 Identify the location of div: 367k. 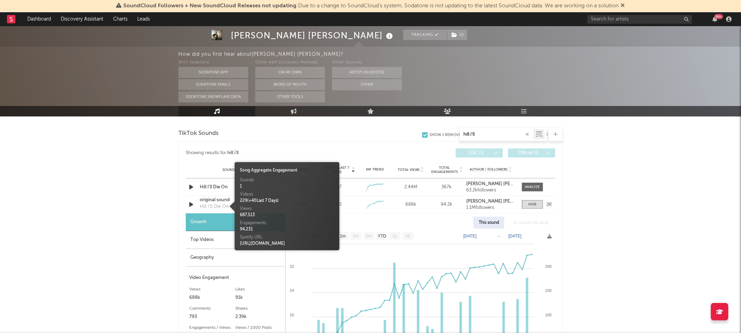
(446, 187).